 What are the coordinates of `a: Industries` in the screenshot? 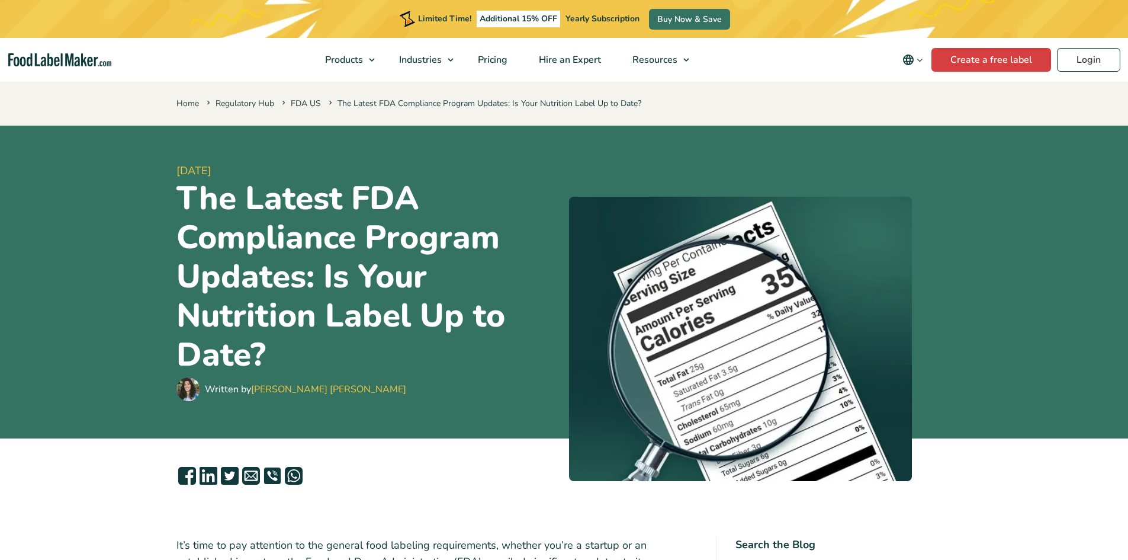 It's located at (422, 60).